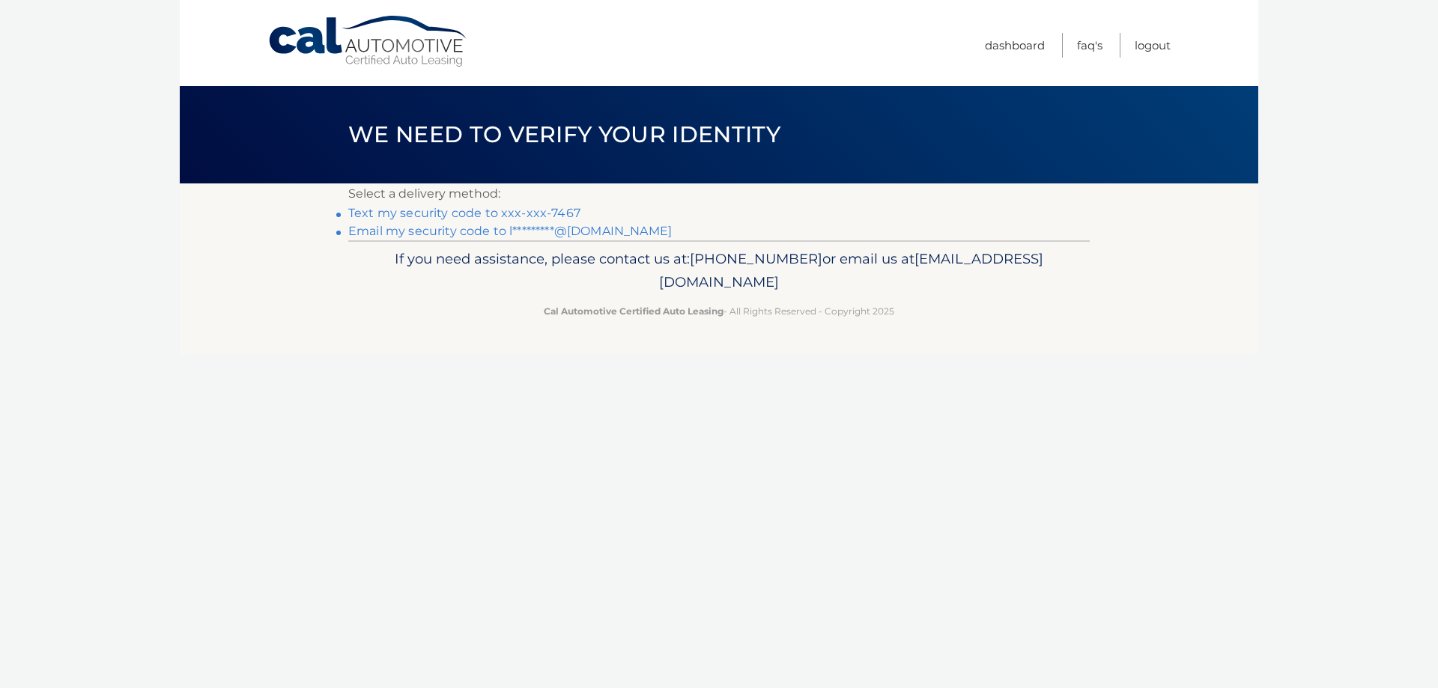 The height and width of the screenshot is (688, 1438). Describe the element at coordinates (719, 271) in the screenshot. I see `p: If you need assistance, please contact us at: or email us at` at that location.